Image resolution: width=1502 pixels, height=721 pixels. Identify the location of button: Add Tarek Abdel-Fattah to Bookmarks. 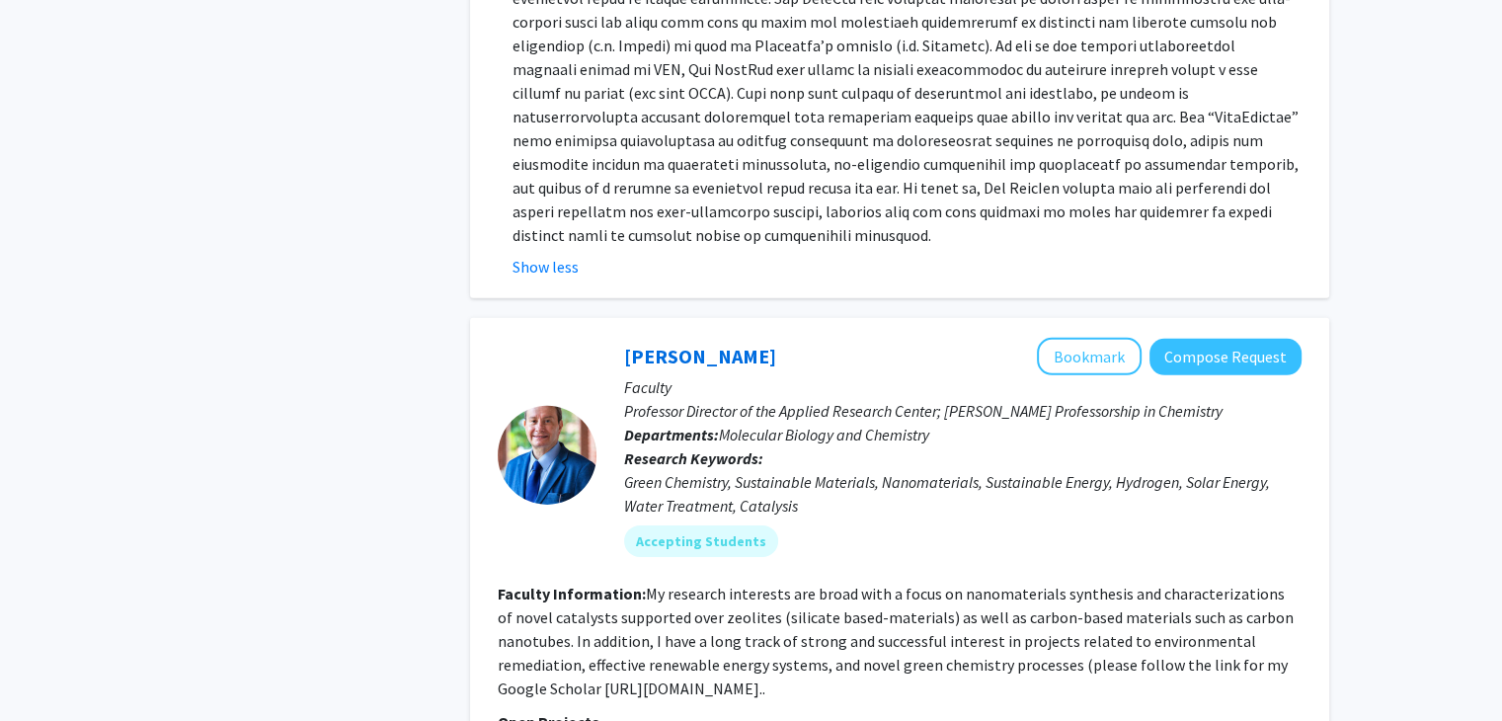
(1089, 356).